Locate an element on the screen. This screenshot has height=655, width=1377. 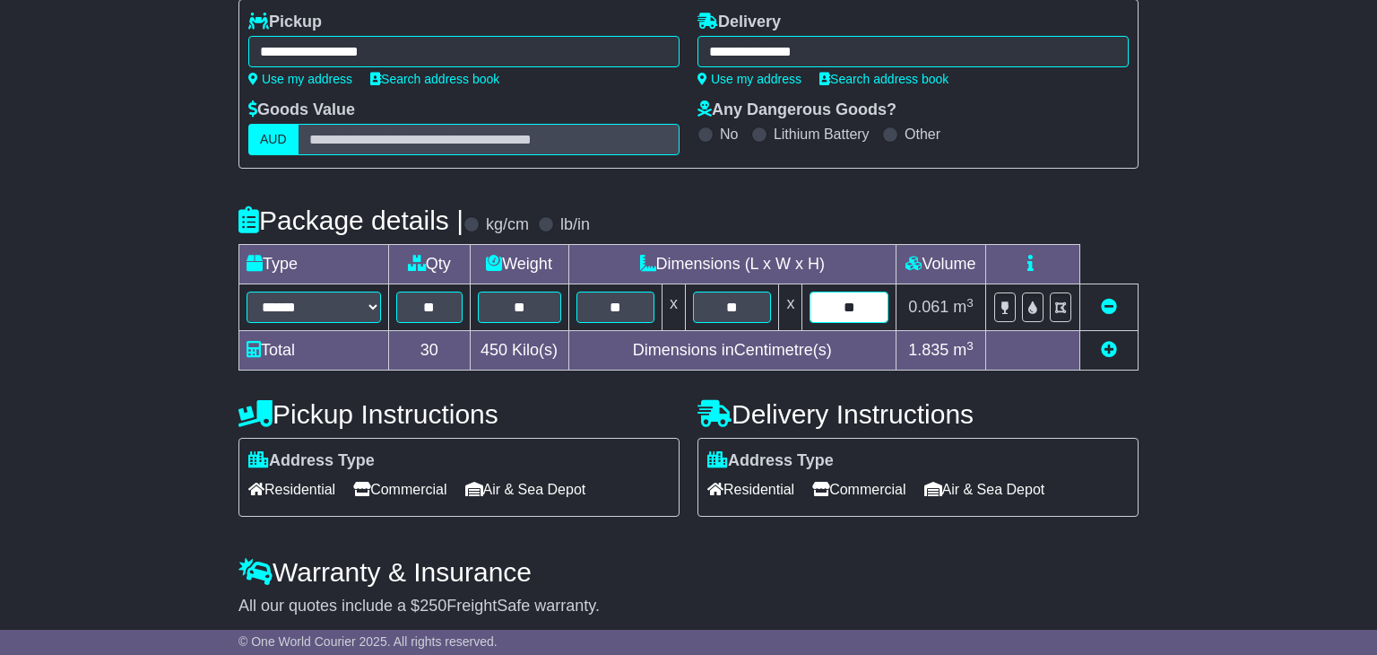
td: Qty is located at coordinates (430, 265).